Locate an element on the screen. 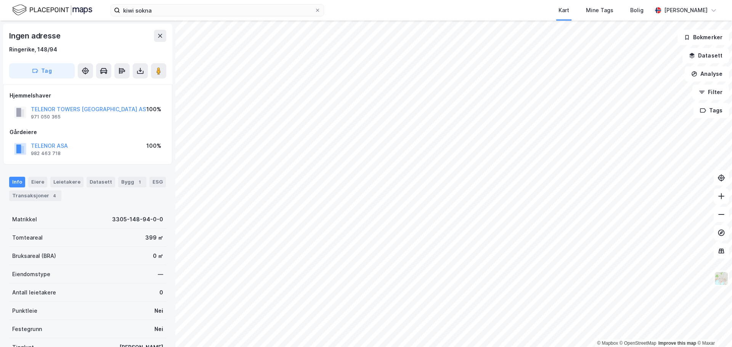  div: 0 ㎡ is located at coordinates (158, 256).